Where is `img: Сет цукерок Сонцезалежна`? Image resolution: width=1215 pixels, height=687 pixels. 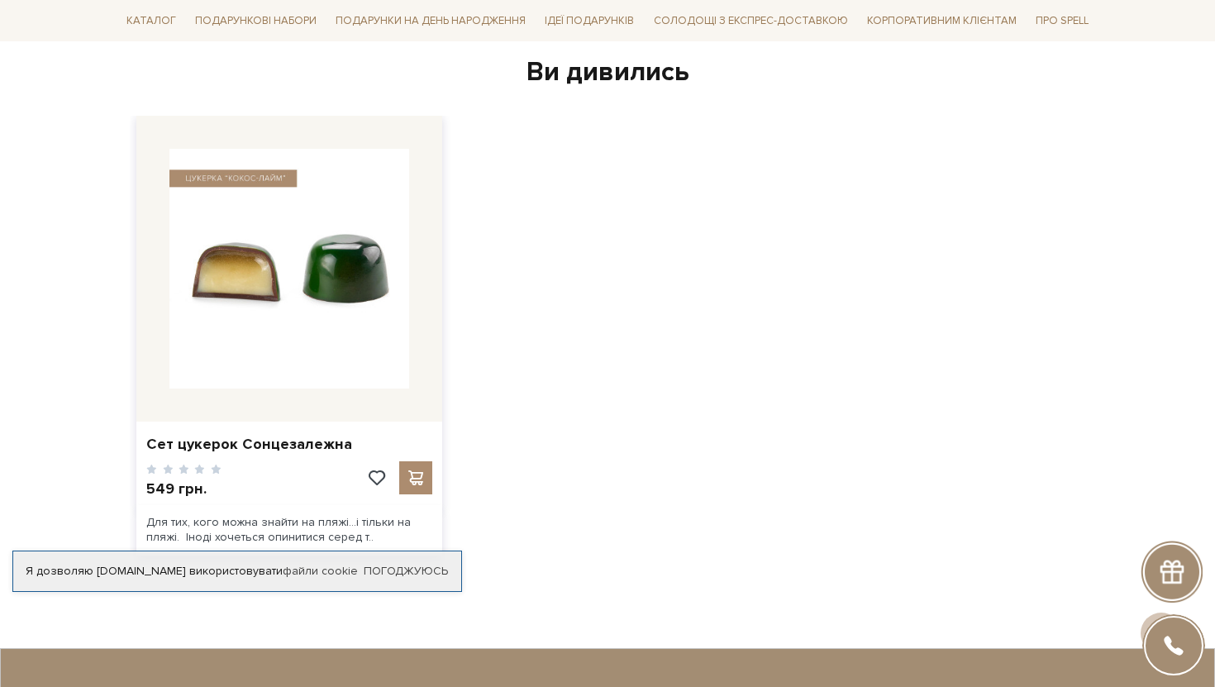 img: Сет цукерок Сонцезалежна is located at coordinates (289, 269).